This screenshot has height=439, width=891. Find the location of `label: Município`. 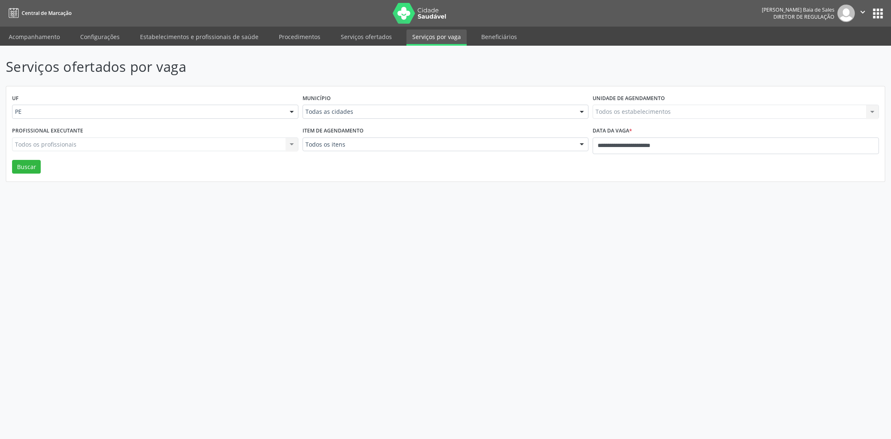

label: Município is located at coordinates (317, 98).